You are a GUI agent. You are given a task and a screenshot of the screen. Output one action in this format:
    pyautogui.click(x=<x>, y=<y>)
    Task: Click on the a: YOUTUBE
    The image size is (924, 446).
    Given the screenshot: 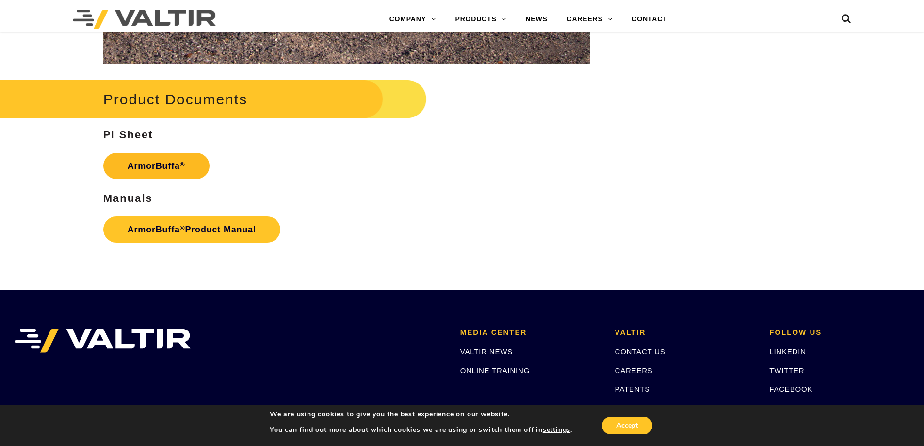 What is the action you would take?
    pyautogui.click(x=788, y=407)
    